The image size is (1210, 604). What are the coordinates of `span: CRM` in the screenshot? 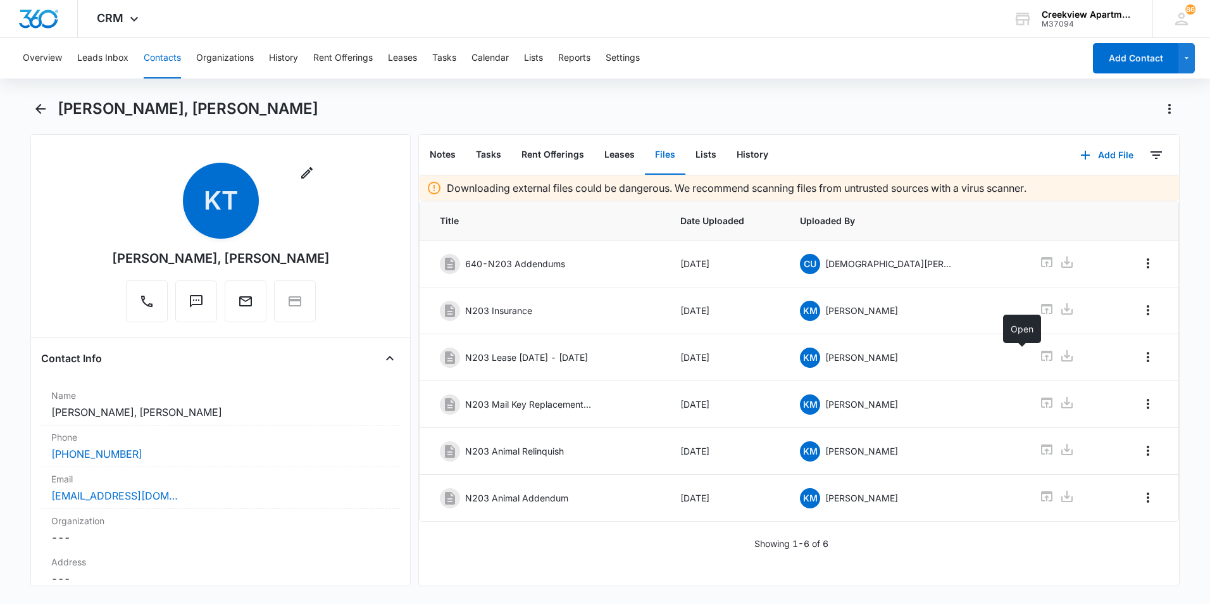 It's located at (110, 18).